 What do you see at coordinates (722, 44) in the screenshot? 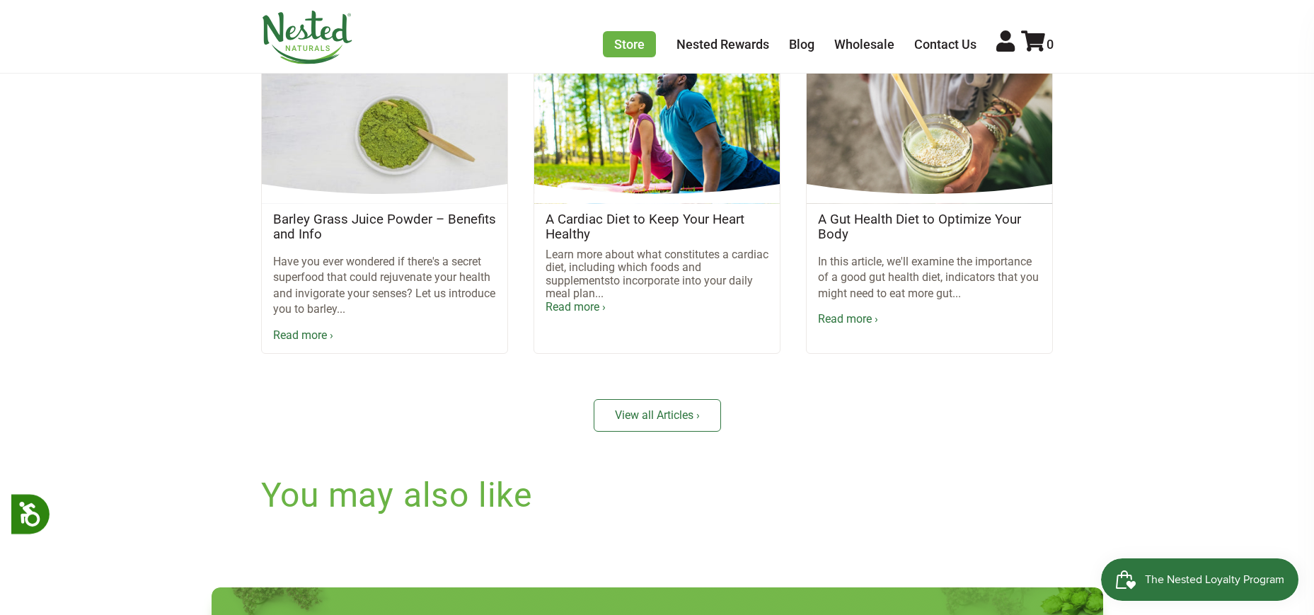
I see `a: Nested Rewards` at bounding box center [722, 44].